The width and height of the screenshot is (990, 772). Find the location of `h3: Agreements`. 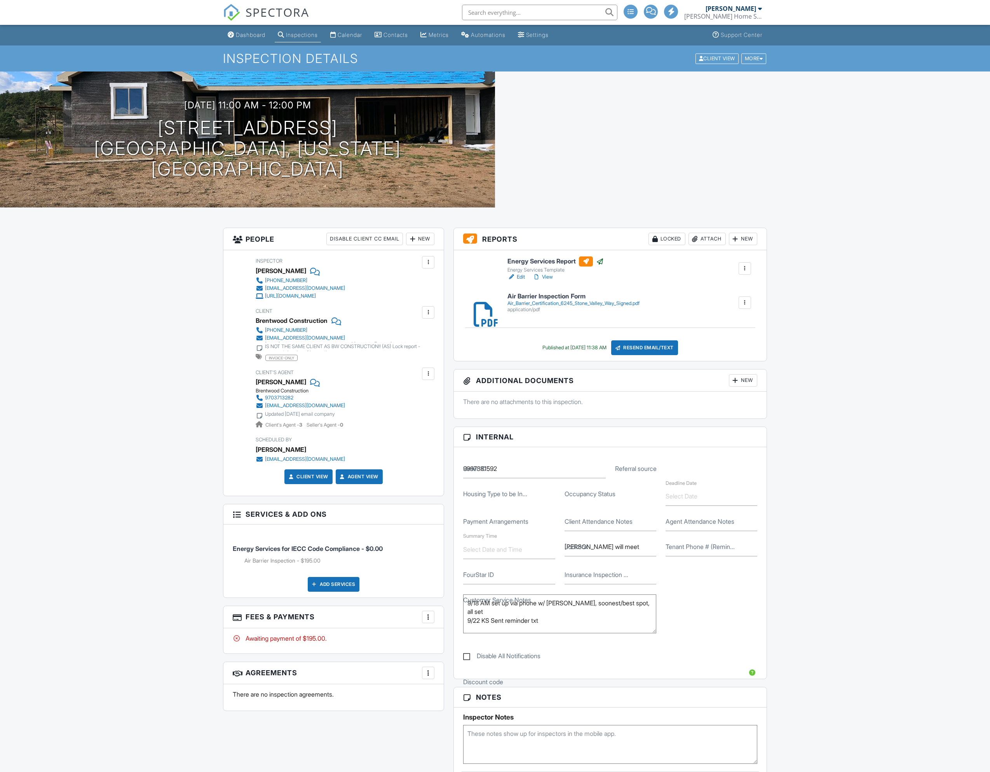

h3: Agreements is located at coordinates (334, 673).